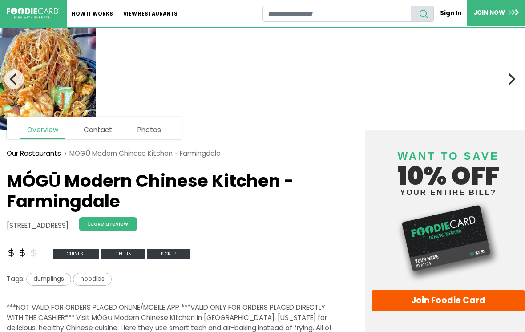 The width and height of the screenshot is (525, 332). I want to click on a: Photos, so click(149, 130).